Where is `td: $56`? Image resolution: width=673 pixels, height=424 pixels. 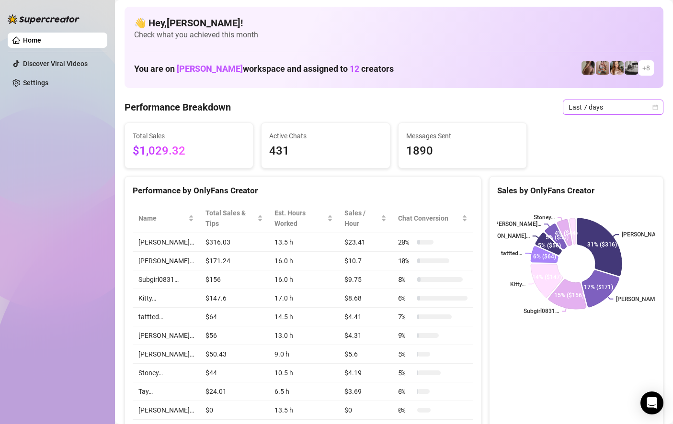
td: $56 is located at coordinates (234, 336).